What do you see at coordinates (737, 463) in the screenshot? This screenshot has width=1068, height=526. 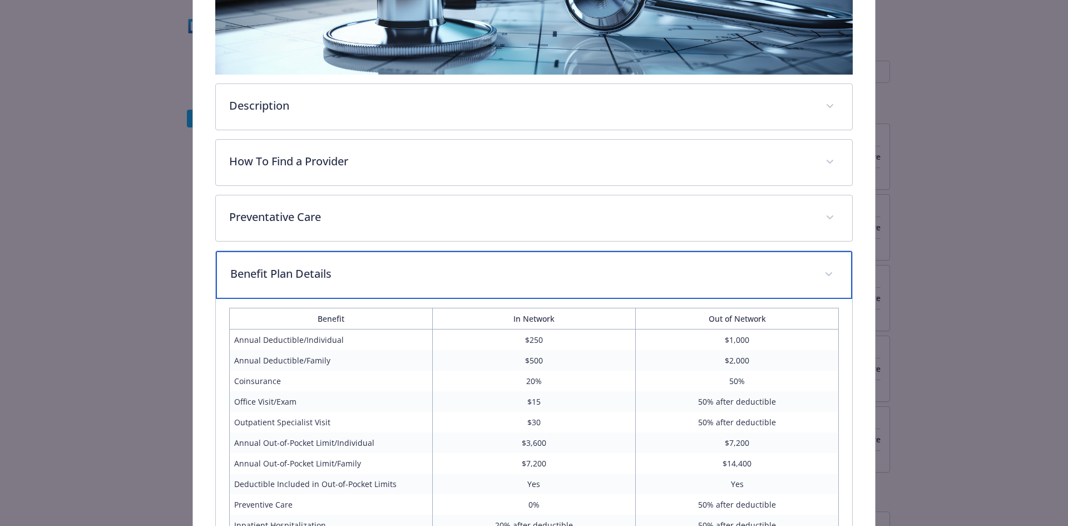 I see `td: $14,400` at bounding box center [737, 463].